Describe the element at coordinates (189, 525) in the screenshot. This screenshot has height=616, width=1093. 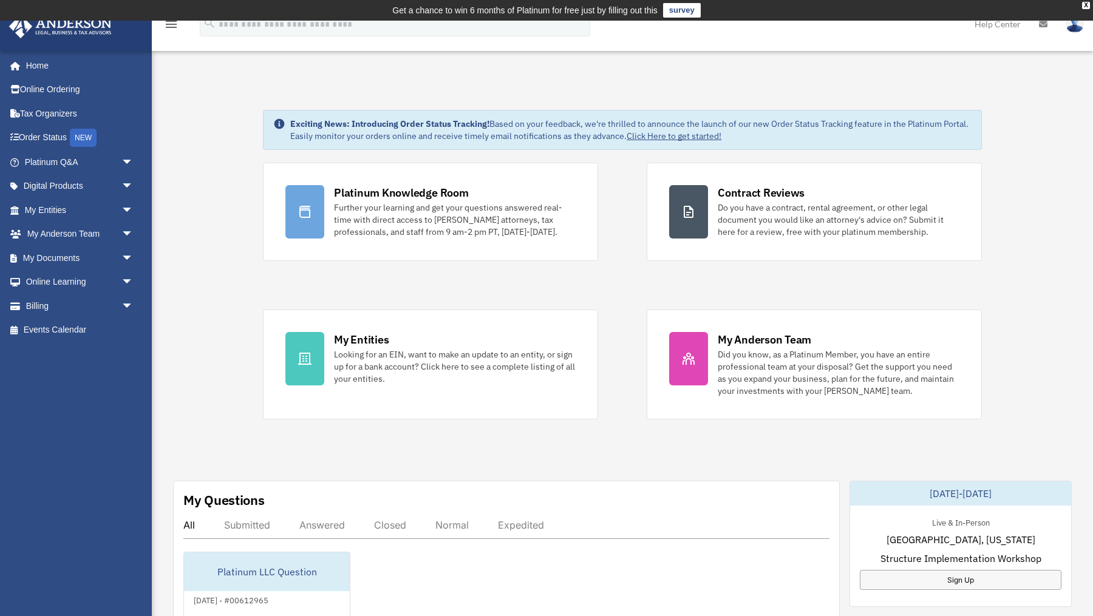
I see `div: All` at that location.